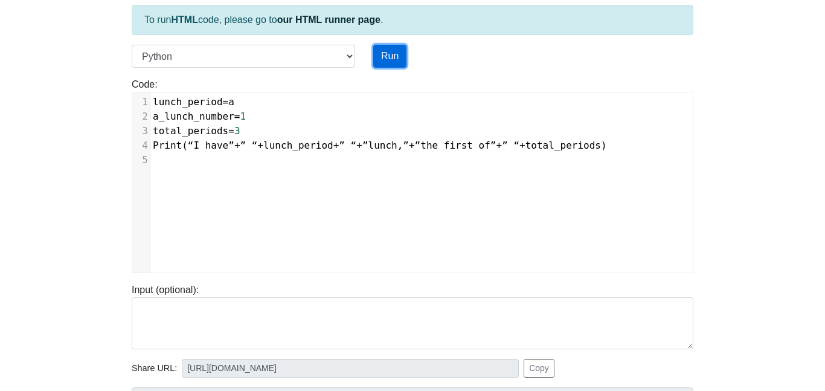  What do you see at coordinates (390, 56) in the screenshot?
I see `button: Run` at bounding box center [390, 56].